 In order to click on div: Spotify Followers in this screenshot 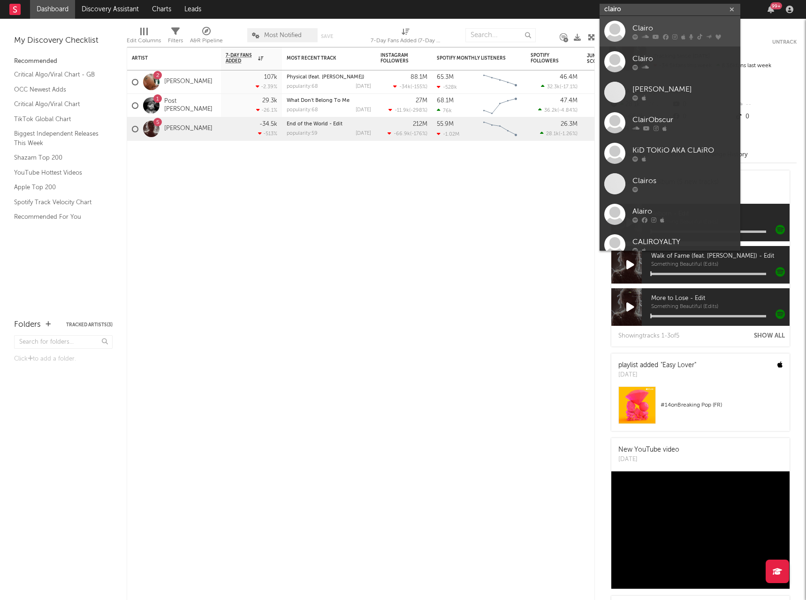, I will do `click(547, 58)`.